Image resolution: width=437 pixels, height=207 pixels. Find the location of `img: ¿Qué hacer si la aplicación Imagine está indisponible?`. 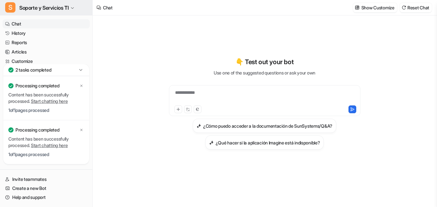

img: ¿Qué hacer si la aplicación Imagine está indisponible? is located at coordinates (211, 142).